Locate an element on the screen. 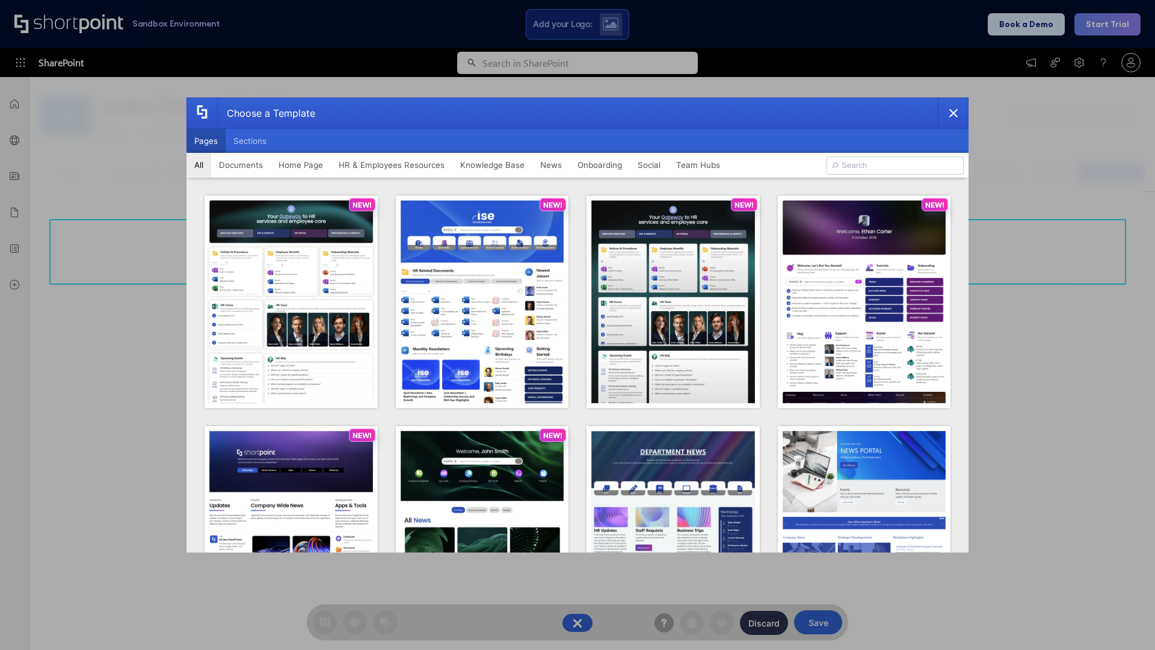 The height and width of the screenshot is (650, 1155). button: News is located at coordinates (551, 165).